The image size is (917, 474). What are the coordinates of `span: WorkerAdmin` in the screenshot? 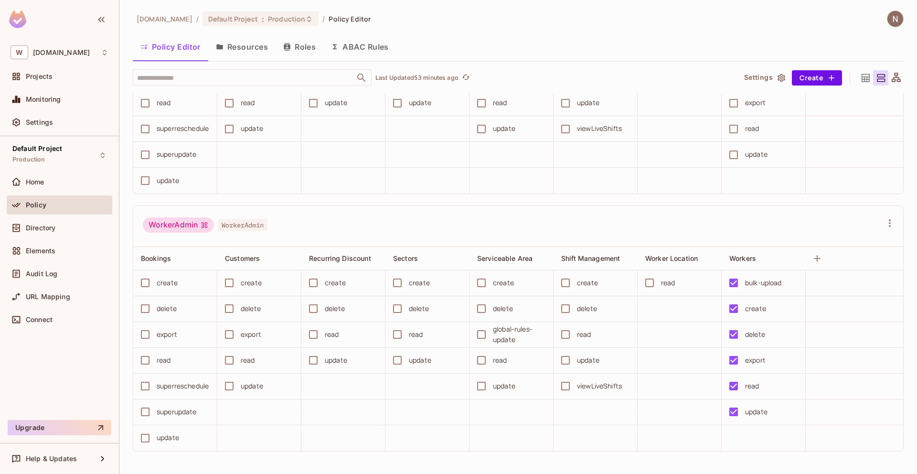 It's located at (243, 225).